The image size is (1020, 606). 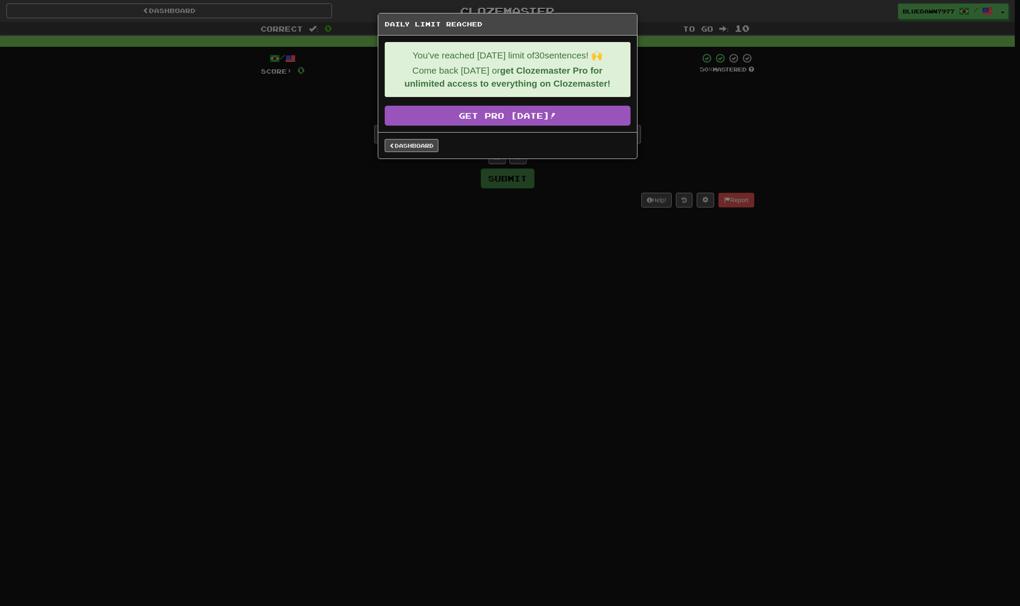 What do you see at coordinates (507, 77) in the screenshot?
I see `strong: get Clozemaster Pro for unlimited access to everything on Clozemaster!` at bounding box center [507, 77].